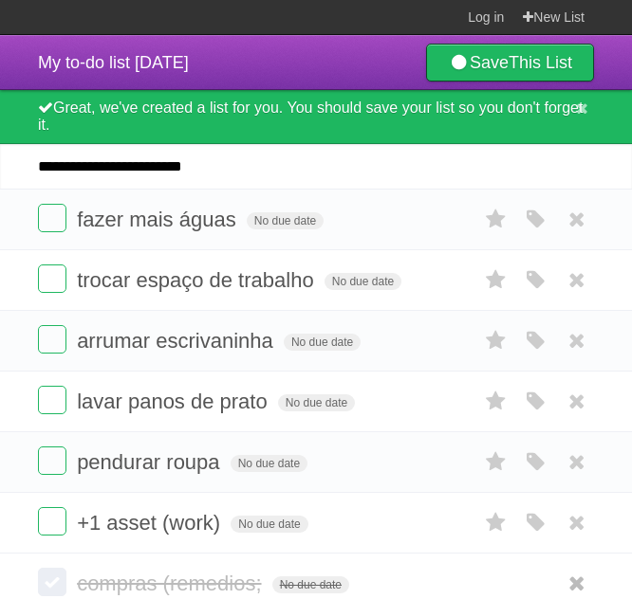 Image resolution: width=632 pixels, height=599 pixels. What do you see at coordinates (540, 63) in the screenshot?
I see `b: This List` at bounding box center [540, 63].